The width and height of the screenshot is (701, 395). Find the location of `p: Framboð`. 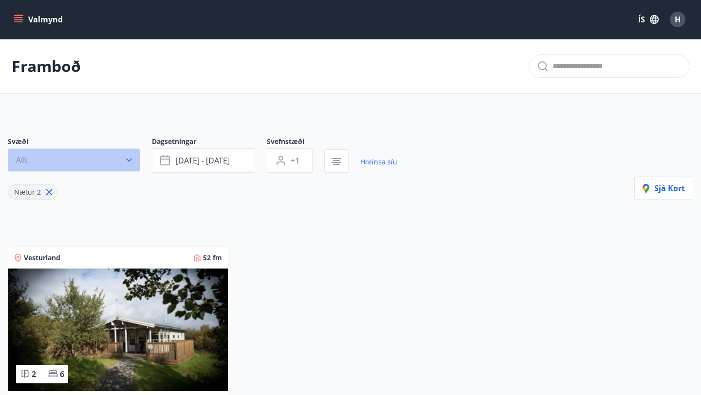

p: Framboð is located at coordinates (46, 66).